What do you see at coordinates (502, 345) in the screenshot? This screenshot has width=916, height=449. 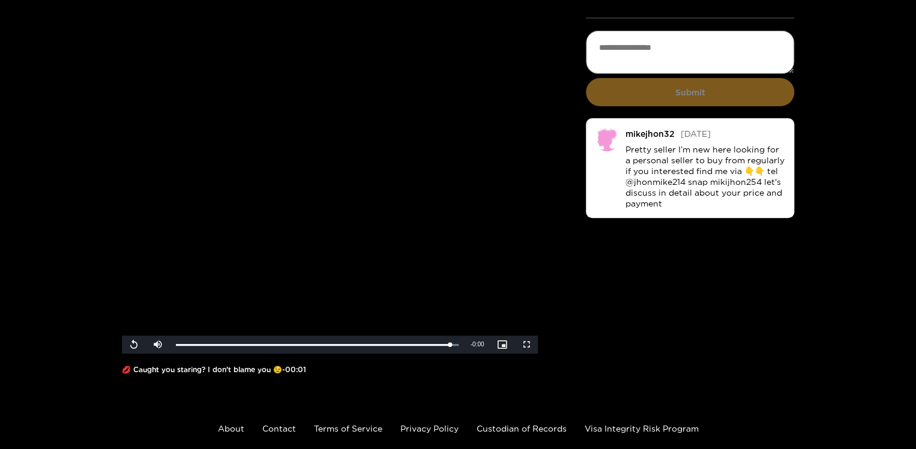 I see `button: Picture-in-Picture` at bounding box center [502, 345].